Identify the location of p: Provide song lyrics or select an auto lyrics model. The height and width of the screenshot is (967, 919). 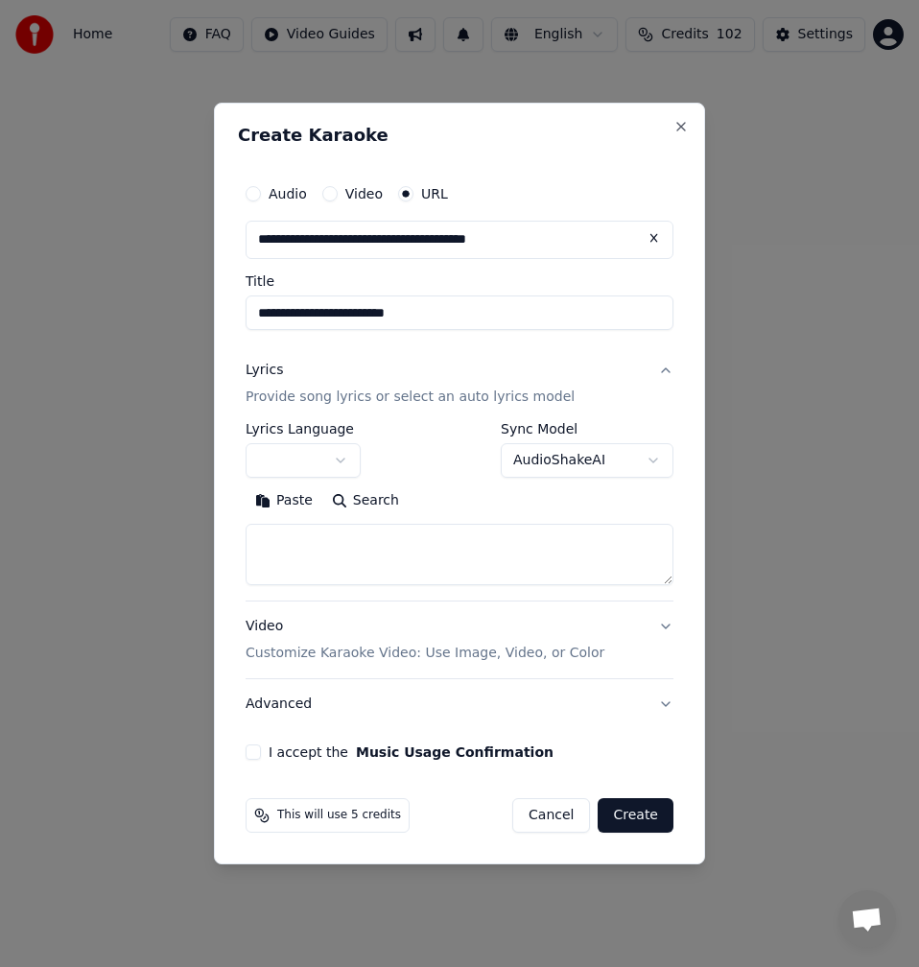
(410, 397).